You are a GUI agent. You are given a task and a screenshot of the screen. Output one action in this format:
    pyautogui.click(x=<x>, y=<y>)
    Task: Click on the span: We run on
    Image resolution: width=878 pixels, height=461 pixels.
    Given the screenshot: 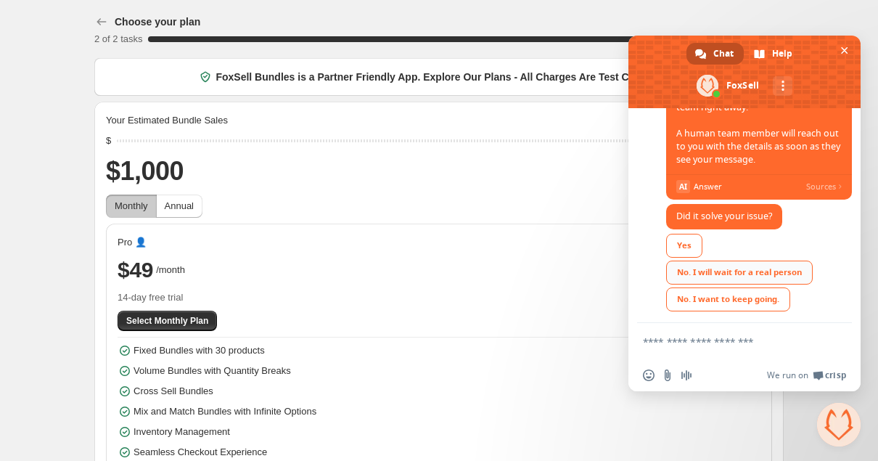 What is the action you would take?
    pyautogui.click(x=788, y=375)
    